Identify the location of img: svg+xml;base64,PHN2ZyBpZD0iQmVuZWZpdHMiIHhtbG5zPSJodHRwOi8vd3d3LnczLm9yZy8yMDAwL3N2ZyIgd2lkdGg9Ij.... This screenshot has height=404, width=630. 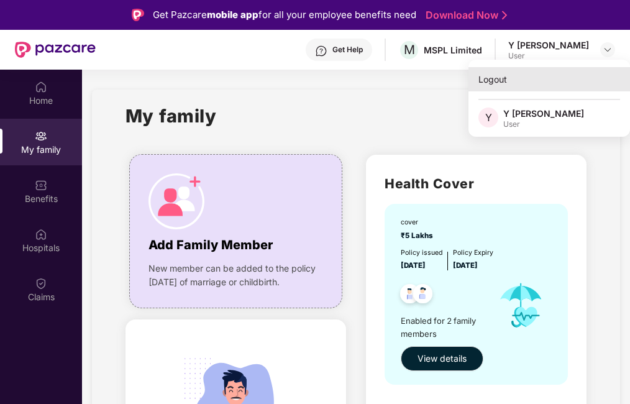
(41, 185).